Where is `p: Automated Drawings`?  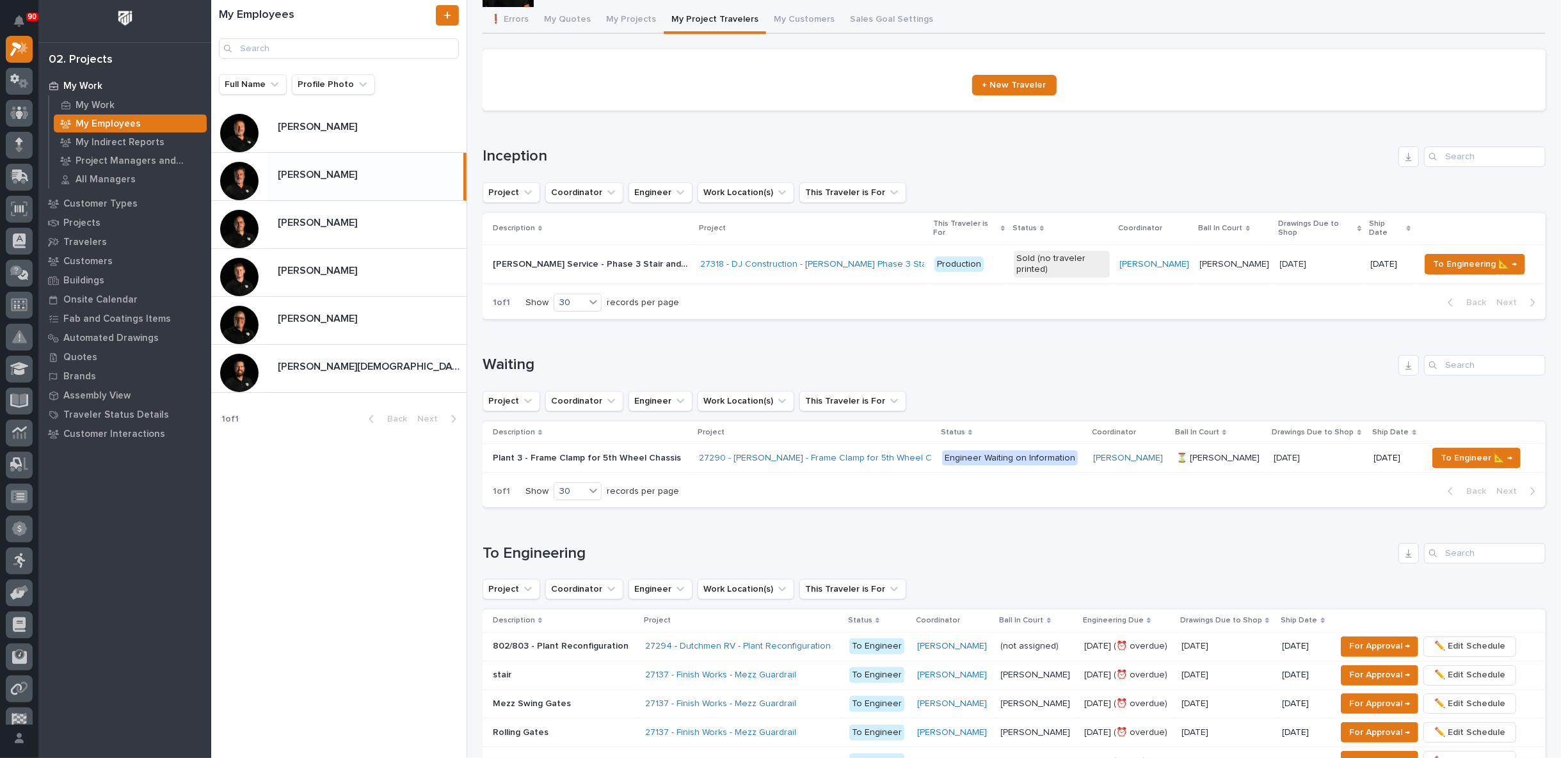 p: Automated Drawings is located at coordinates (111, 339).